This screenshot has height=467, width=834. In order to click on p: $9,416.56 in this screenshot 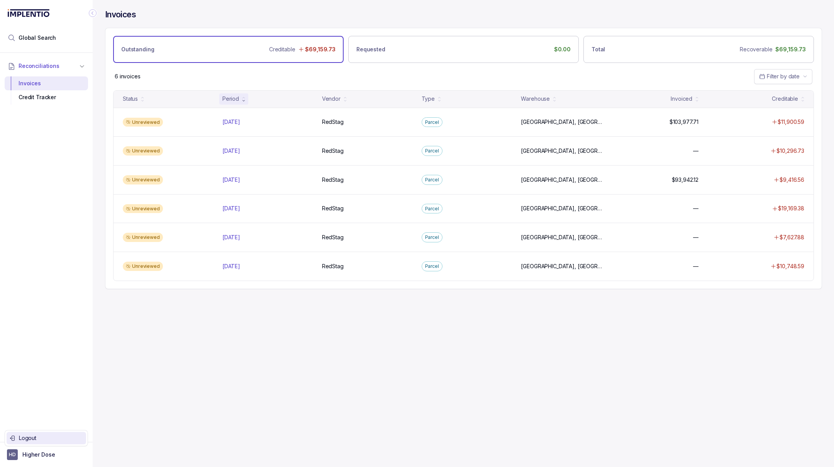, I will do `click(792, 180)`.